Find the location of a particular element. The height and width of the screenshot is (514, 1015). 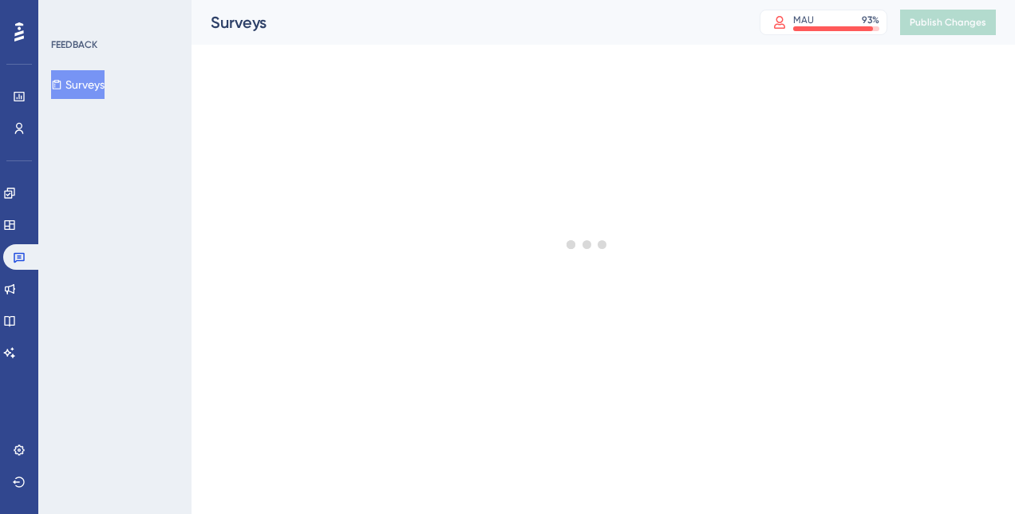

div: Surveys is located at coordinates (465, 22).